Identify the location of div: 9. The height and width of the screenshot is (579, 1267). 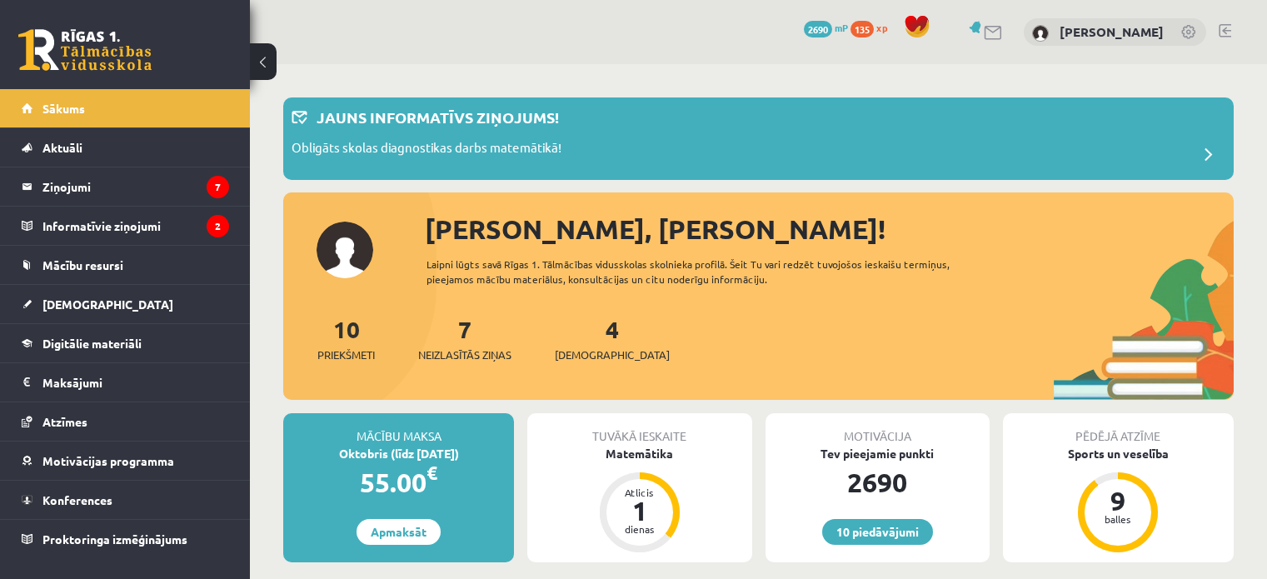
(1118, 501).